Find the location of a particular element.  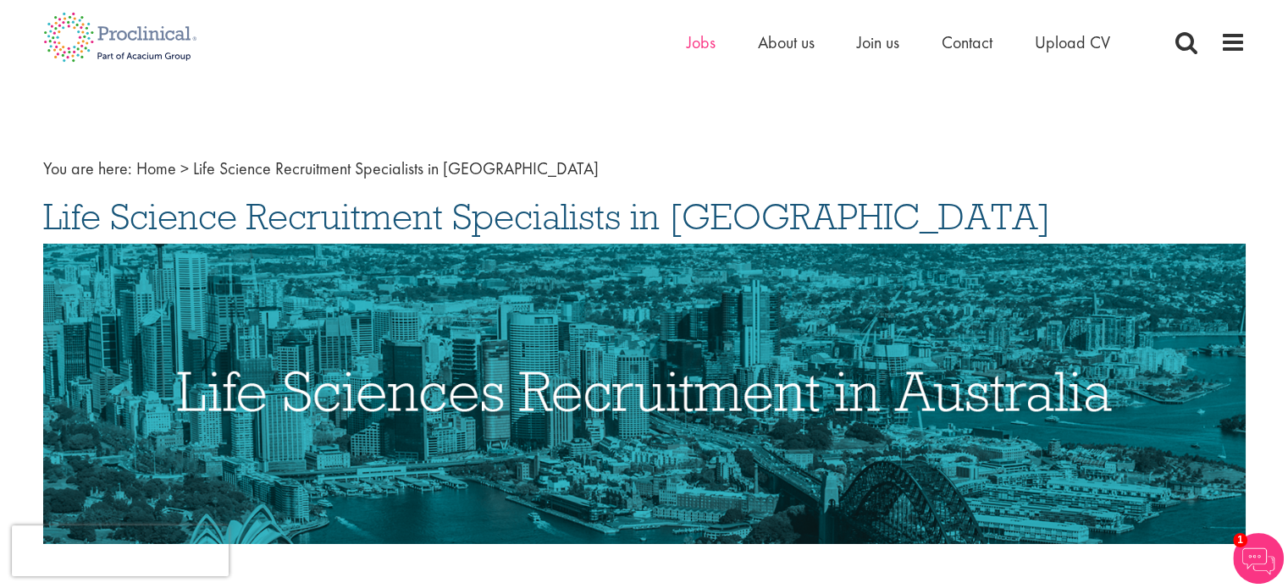

img: Life Sciences Recruitment in Australia is located at coordinates (644, 394).